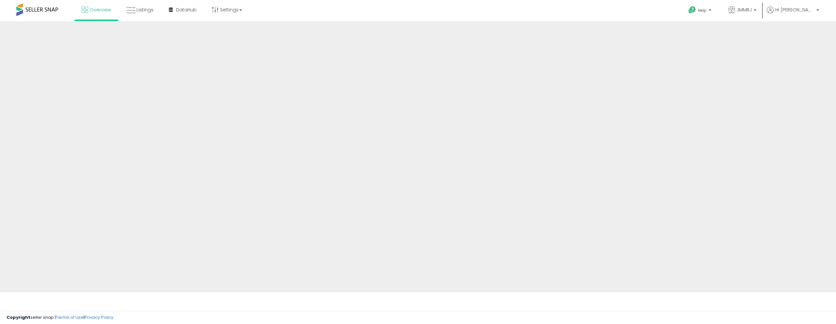 This screenshot has width=836, height=324. What do you see at coordinates (145, 10) in the screenshot?
I see `span: Listings` at bounding box center [145, 10].